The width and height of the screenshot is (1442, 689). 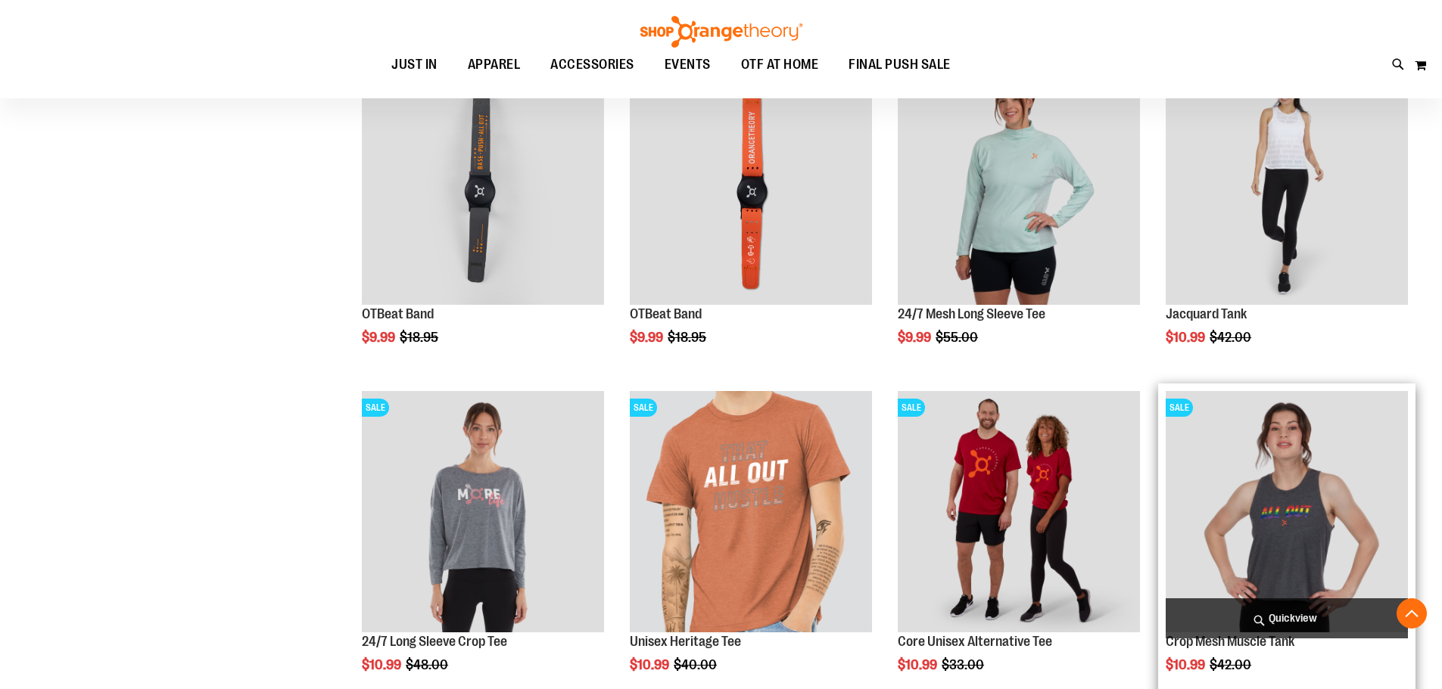 What do you see at coordinates (1019, 512) in the screenshot?
I see `img: Product image for Core Unisex Alternative Tee` at bounding box center [1019, 512].